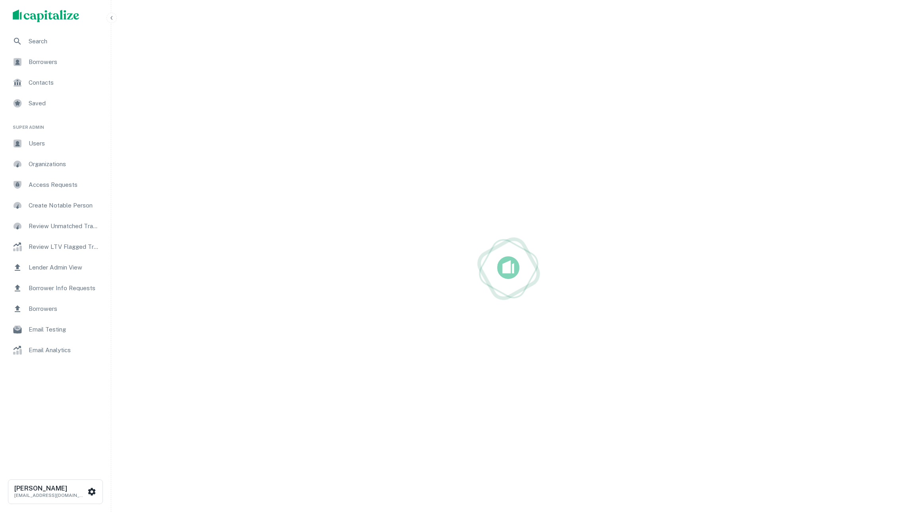 The height and width of the screenshot is (512, 906). What do you see at coordinates (64, 226) in the screenshot?
I see `span: Review Unmatched Transactions` at bounding box center [64, 226].